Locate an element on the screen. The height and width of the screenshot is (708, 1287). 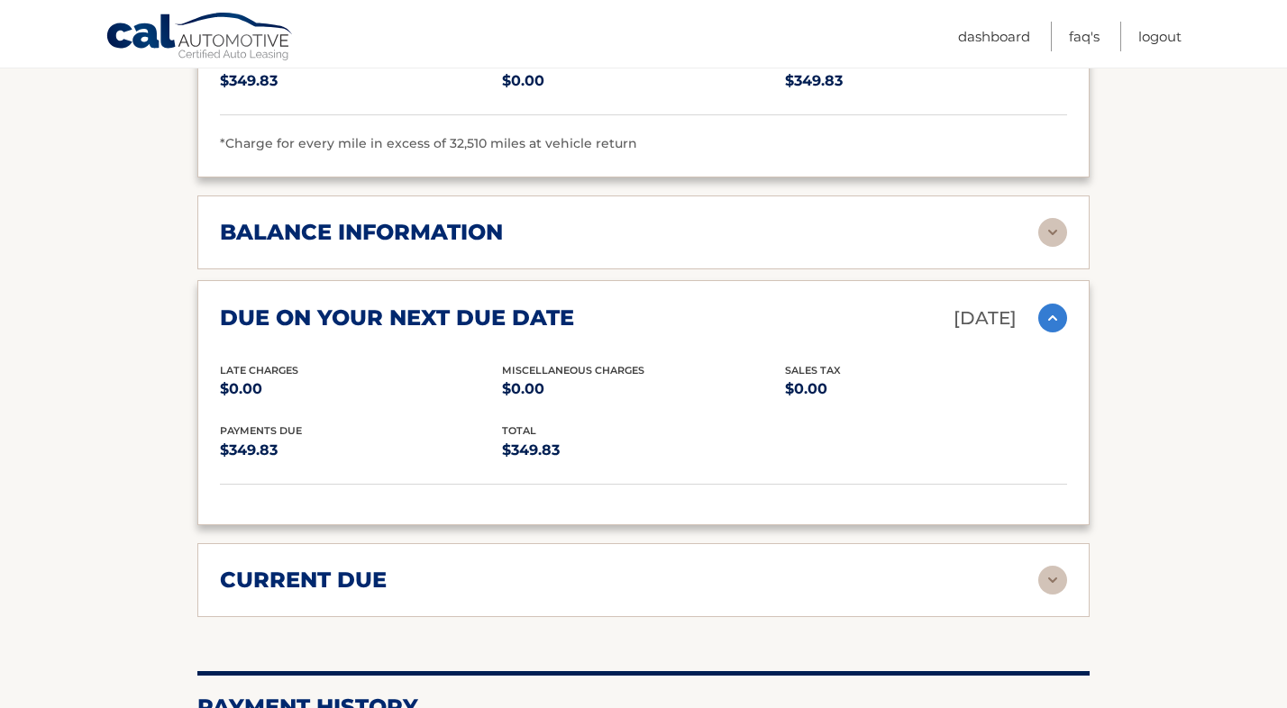
a: Logout is located at coordinates (1160, 36).